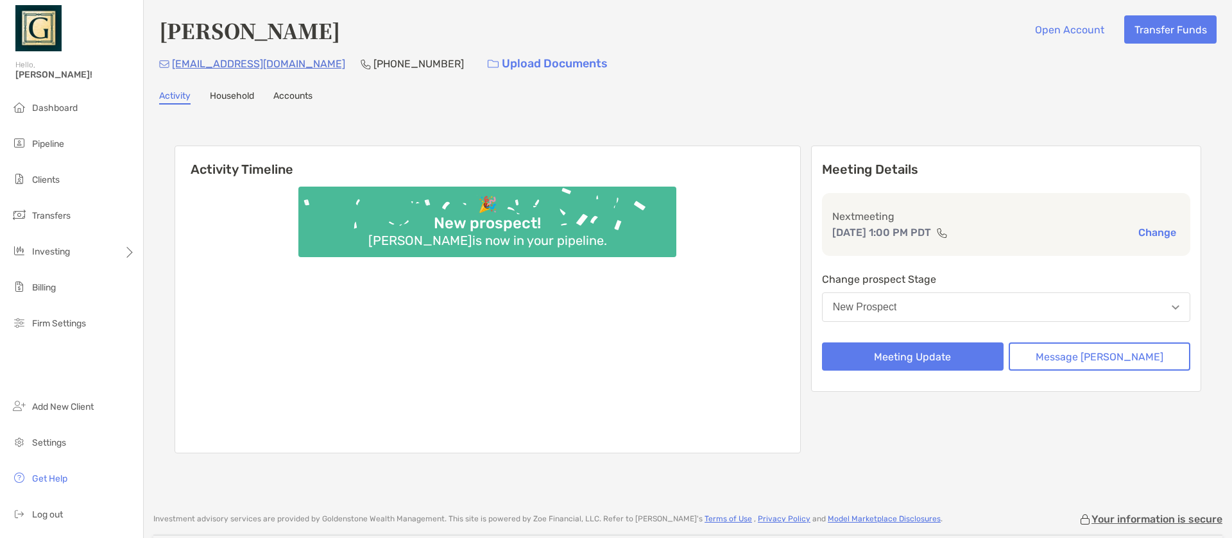 This screenshot has height=538, width=1232. I want to click on span: Pipeline, so click(48, 144).